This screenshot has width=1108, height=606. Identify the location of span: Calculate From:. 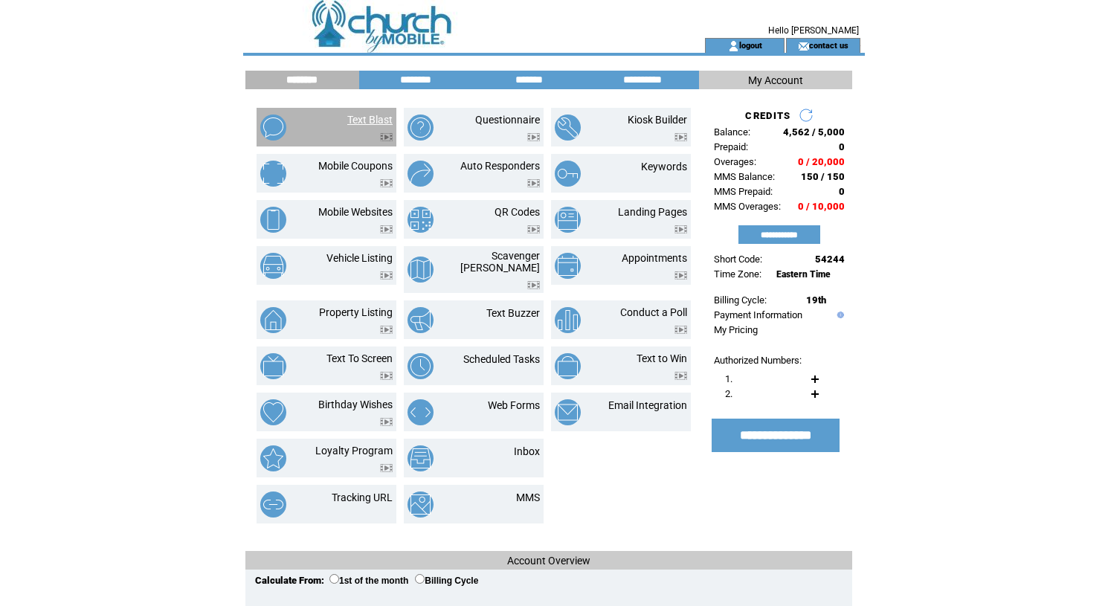
(289, 580).